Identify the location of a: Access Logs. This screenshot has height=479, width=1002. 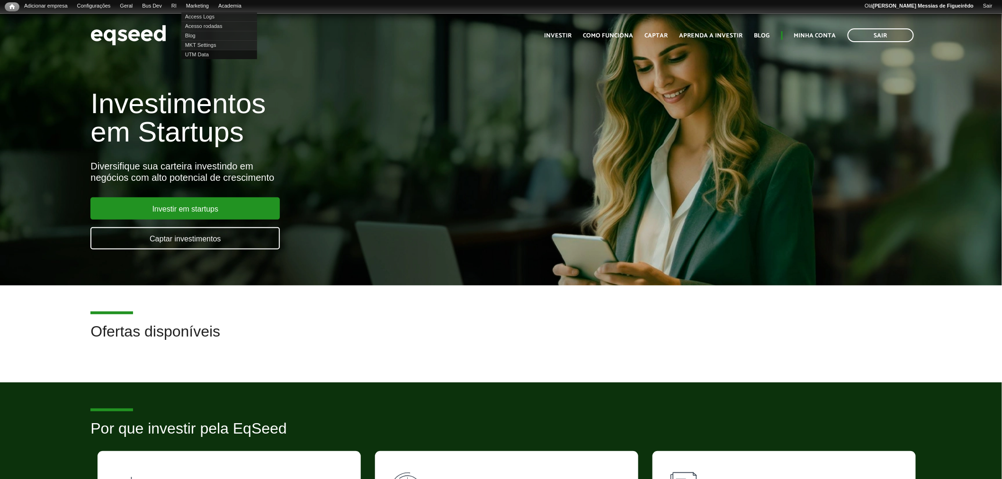
(219, 17).